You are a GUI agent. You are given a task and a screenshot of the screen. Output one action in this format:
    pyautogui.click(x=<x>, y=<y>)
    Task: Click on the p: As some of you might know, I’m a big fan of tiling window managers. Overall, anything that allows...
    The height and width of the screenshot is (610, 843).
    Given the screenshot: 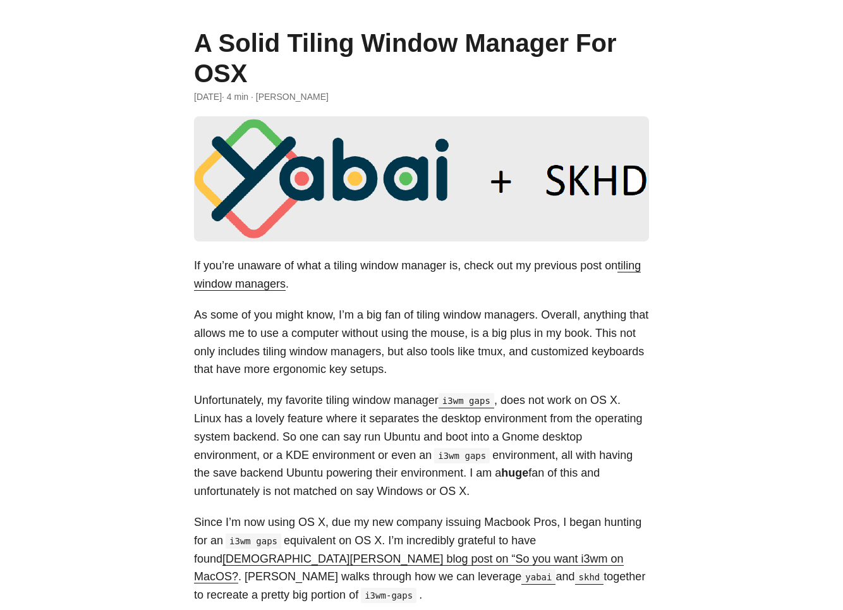 What is the action you would take?
    pyautogui.click(x=421, y=342)
    